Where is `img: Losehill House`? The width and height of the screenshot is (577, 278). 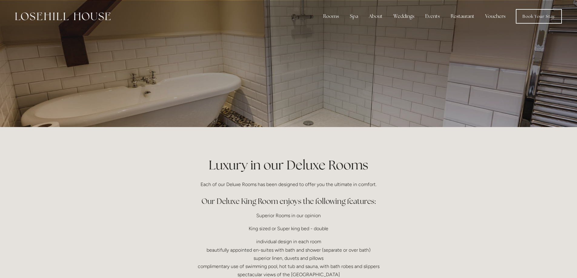
img: Losehill House is located at coordinates (63, 16).